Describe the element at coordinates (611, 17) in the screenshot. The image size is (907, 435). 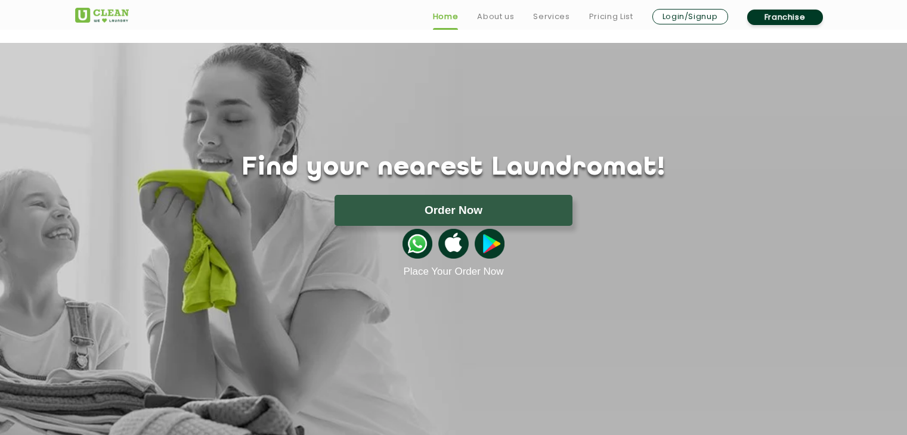
I see `a: Pricing List` at that location.